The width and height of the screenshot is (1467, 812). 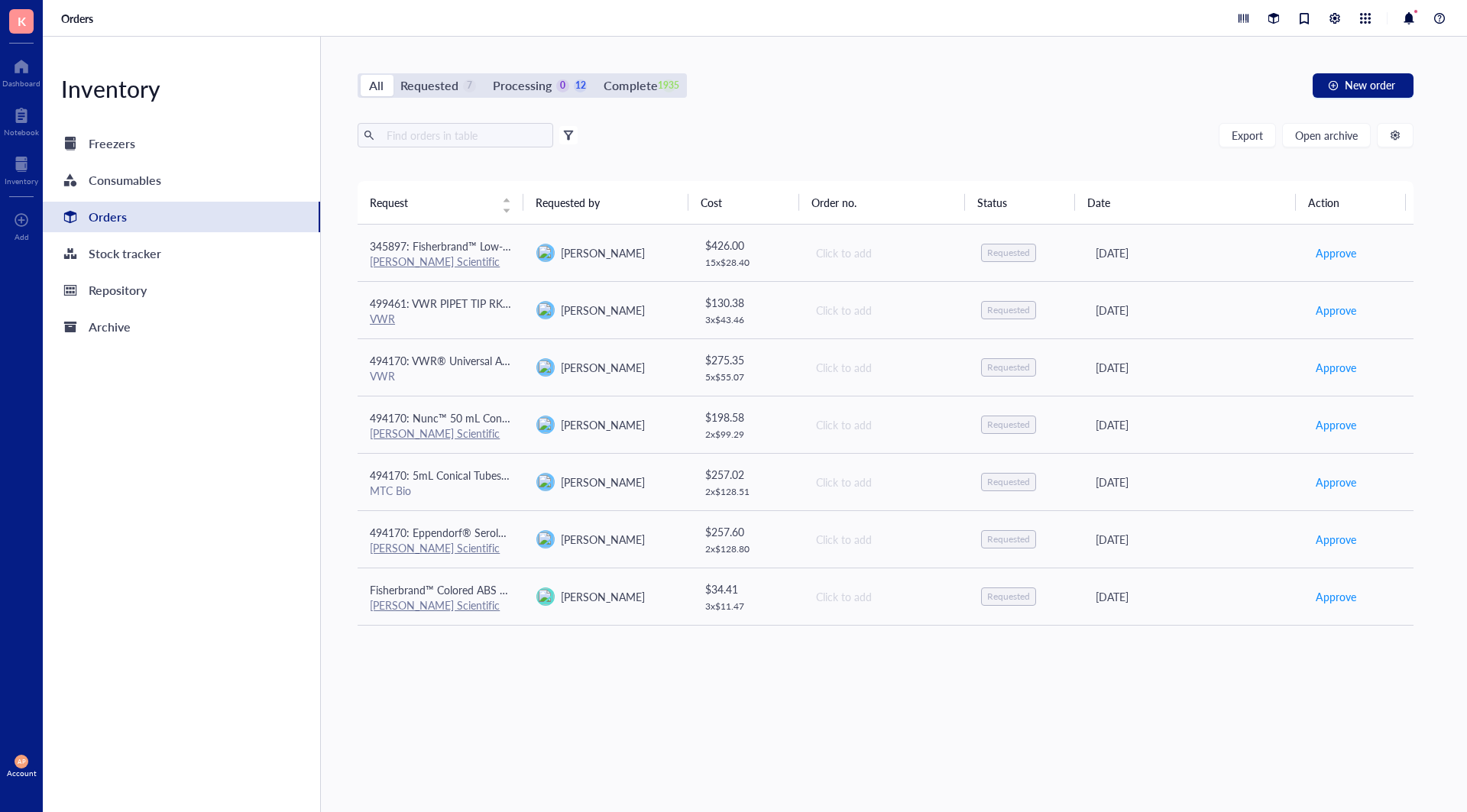 What do you see at coordinates (749, 435) in the screenshot?
I see `div: 2 x $ 99.29` at bounding box center [749, 435].